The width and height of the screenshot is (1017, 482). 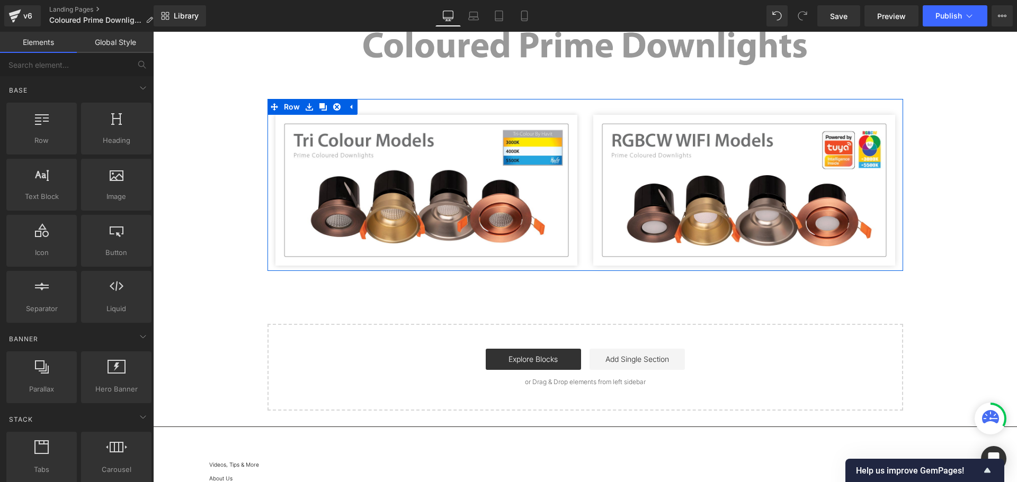 What do you see at coordinates (116, 389) in the screenshot?
I see `span: Hero Banner` at bounding box center [116, 389].